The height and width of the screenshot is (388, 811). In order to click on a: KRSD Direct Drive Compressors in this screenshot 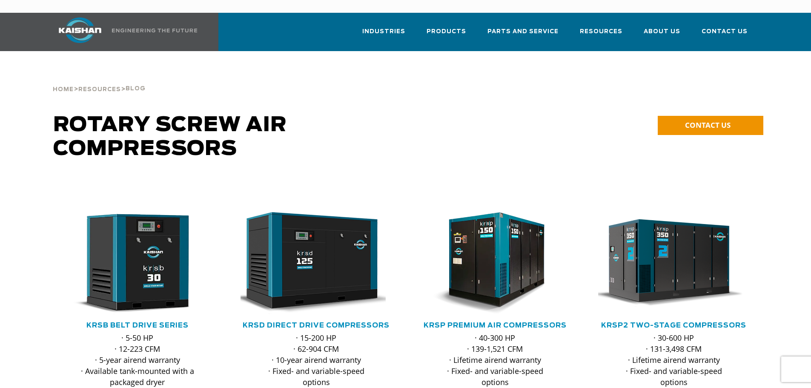, I will do `click(316, 325)`.